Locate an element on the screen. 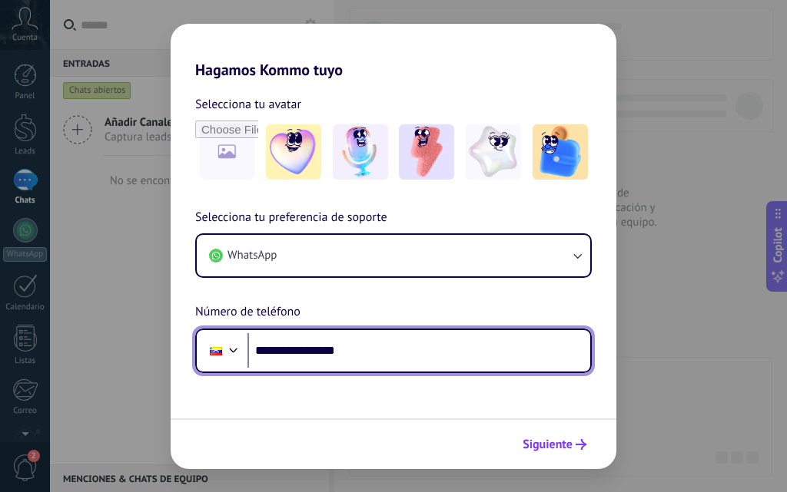 The width and height of the screenshot is (787, 492). h2: Hagamos Kommo tuyo is located at coordinates (393, 51).